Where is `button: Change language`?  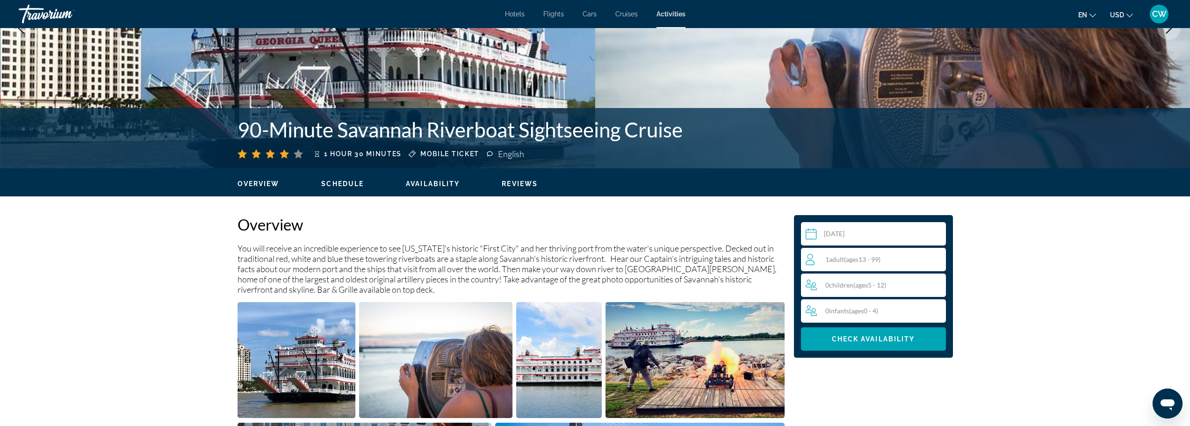 button: Change language is located at coordinates (1087, 14).